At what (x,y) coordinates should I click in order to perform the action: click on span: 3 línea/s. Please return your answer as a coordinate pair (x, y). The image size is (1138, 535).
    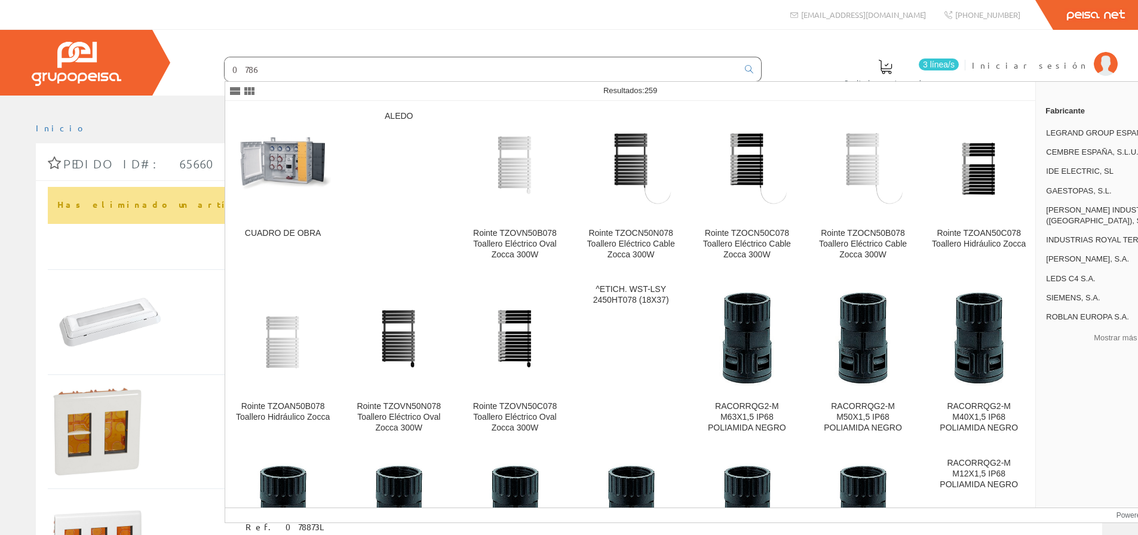
    Looking at the image, I should click on (938, 65).